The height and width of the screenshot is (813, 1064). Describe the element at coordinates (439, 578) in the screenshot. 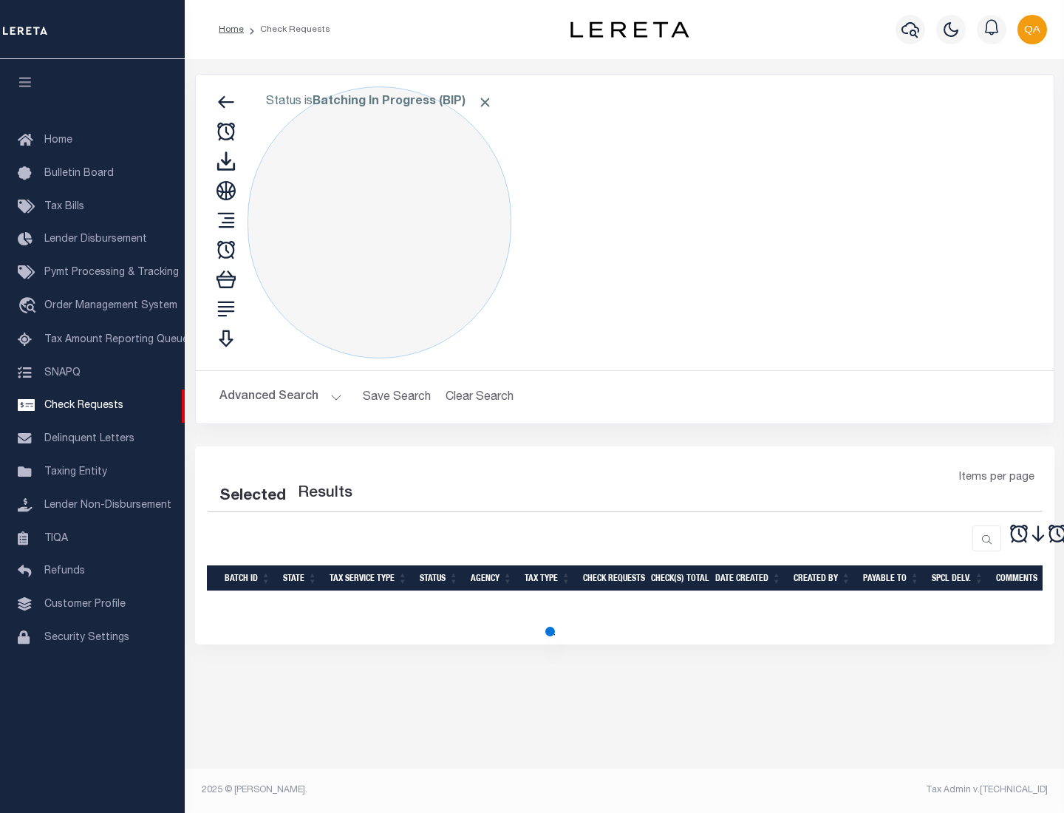

I see `th: Status` at that location.